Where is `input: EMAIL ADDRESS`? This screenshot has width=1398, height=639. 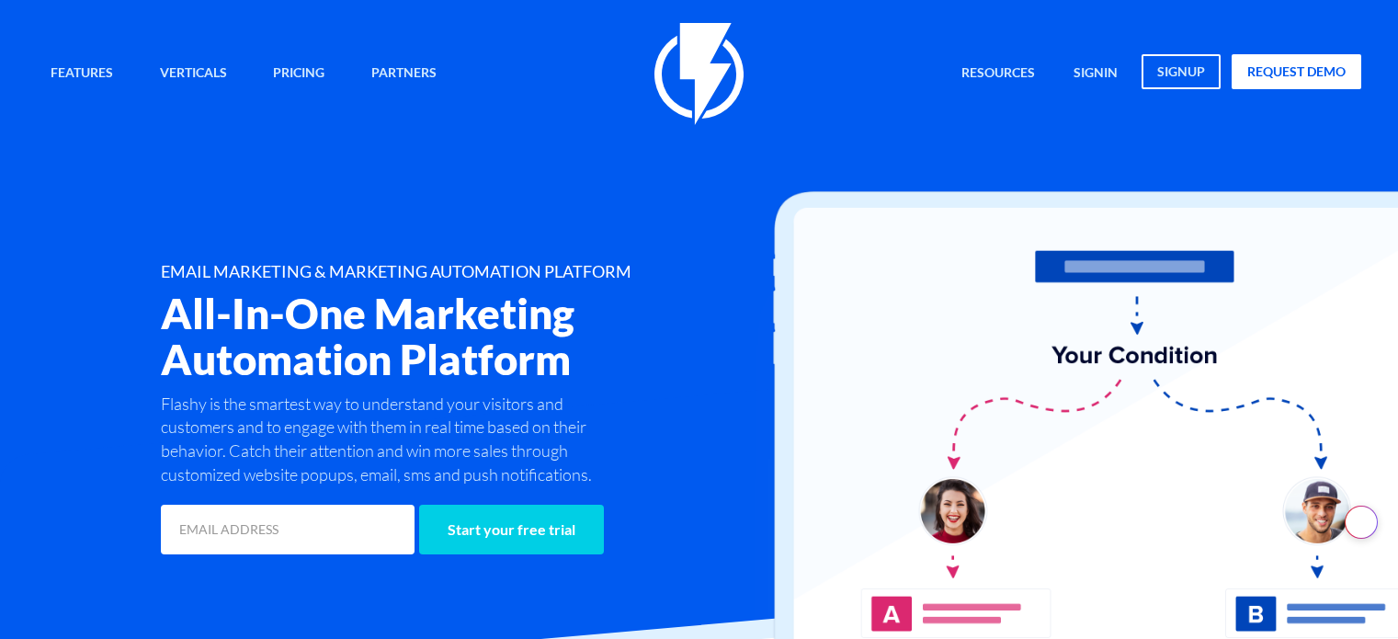
input: EMAIL ADDRESS is located at coordinates (288, 529).